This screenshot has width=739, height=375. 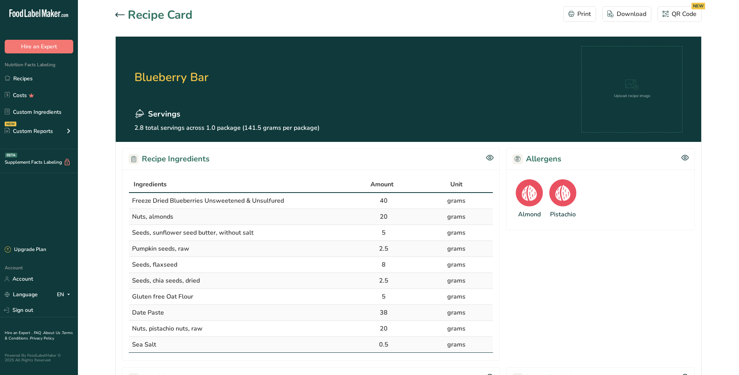 I want to click on h1: Recipe Card, so click(x=160, y=15).